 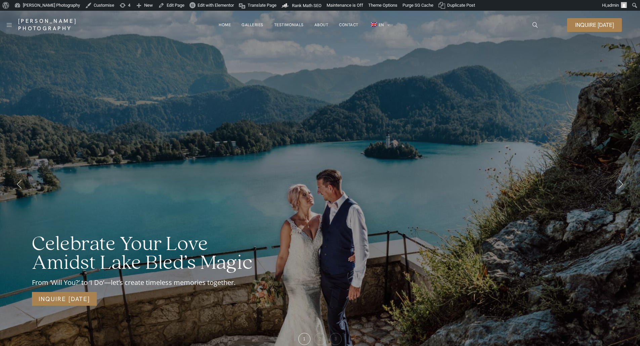 What do you see at coordinates (349, 25) in the screenshot?
I see `a: Contact` at bounding box center [349, 25].